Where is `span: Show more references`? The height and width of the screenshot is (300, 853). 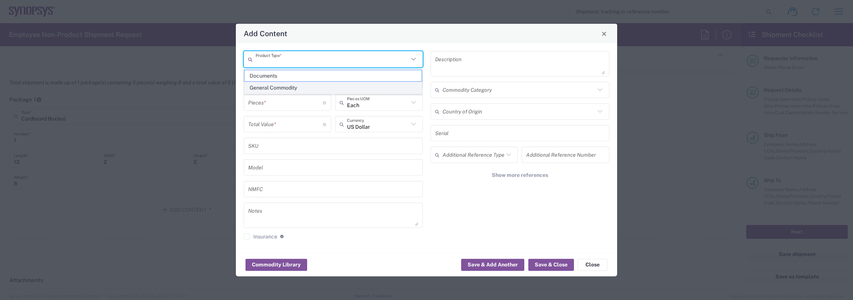 span: Show more references is located at coordinates (520, 175).